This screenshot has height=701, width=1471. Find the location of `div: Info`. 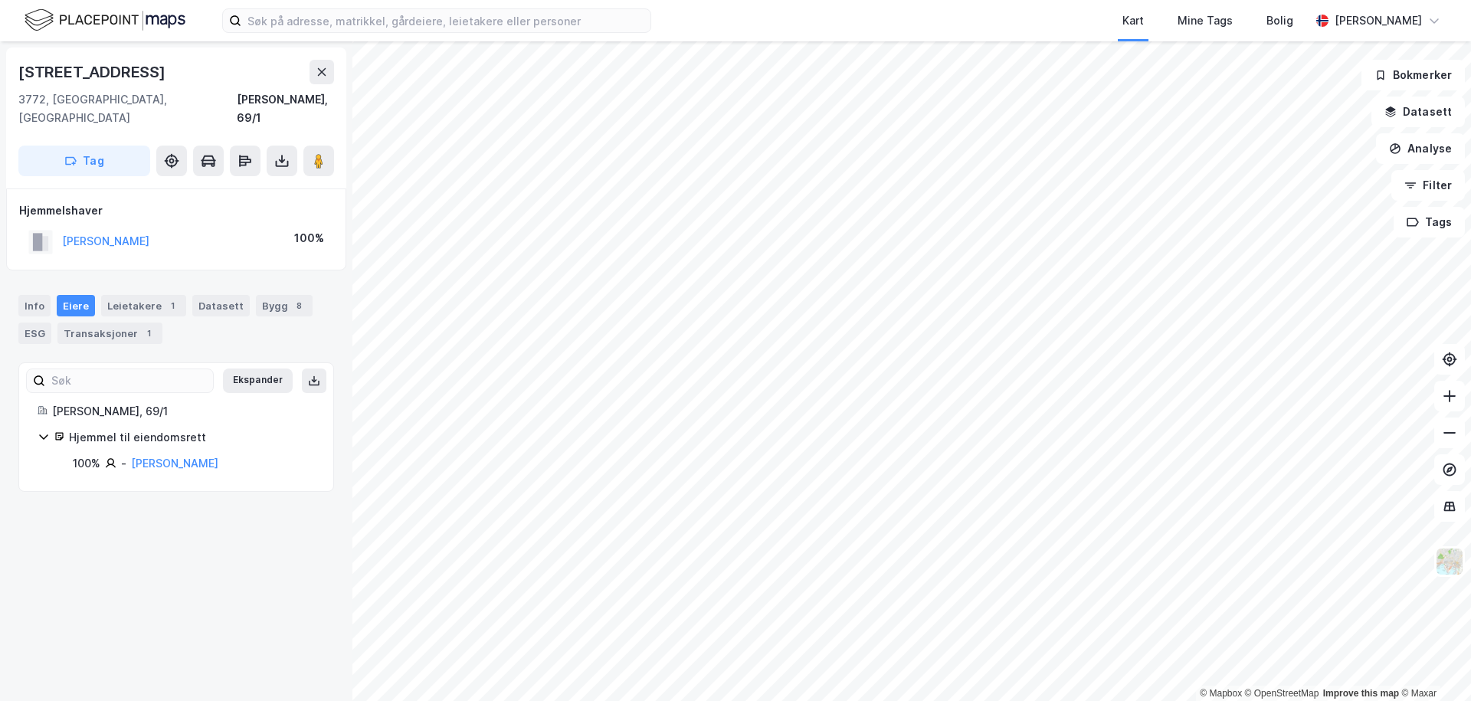

div: Info is located at coordinates (34, 306).